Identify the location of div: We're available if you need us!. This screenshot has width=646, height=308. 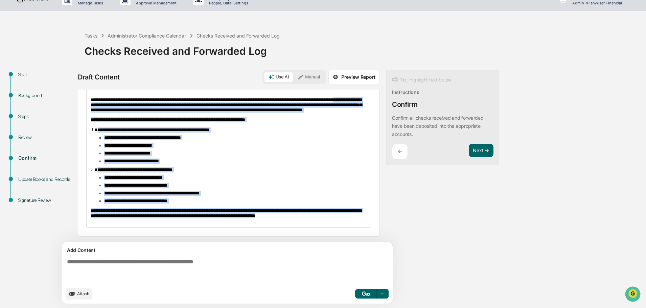
(54, 61).